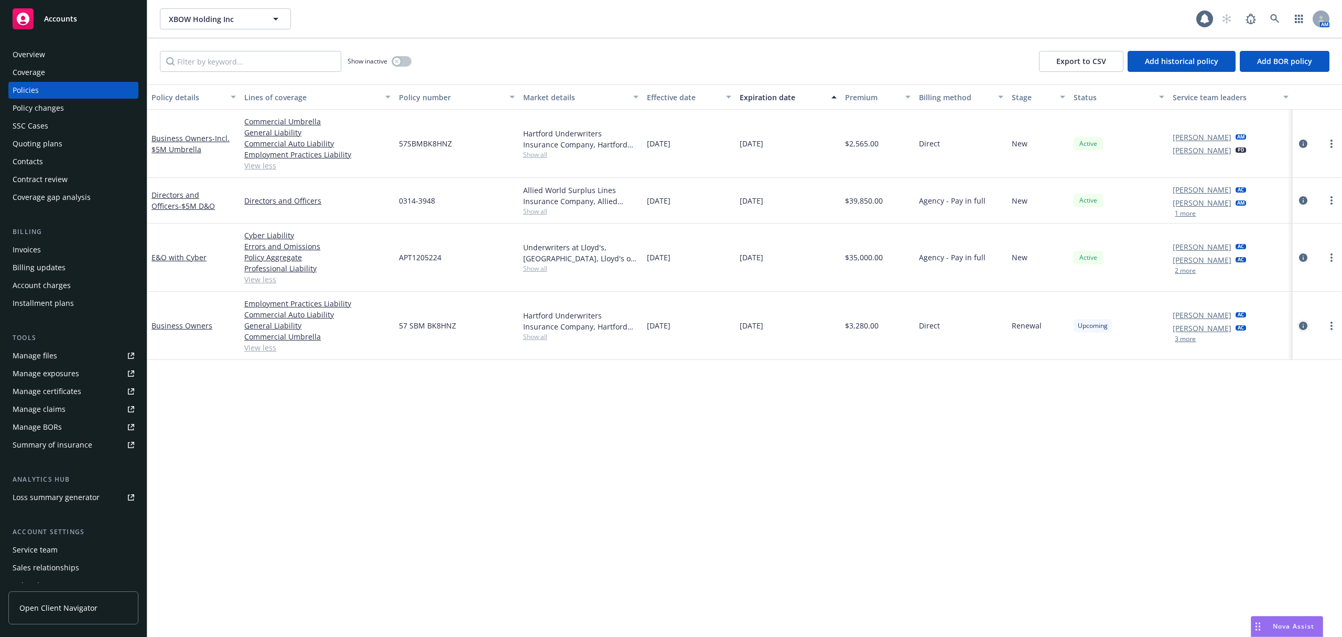 This screenshot has height=637, width=1342. Describe the element at coordinates (73, 250) in the screenshot. I see `a: Invoices` at that location.